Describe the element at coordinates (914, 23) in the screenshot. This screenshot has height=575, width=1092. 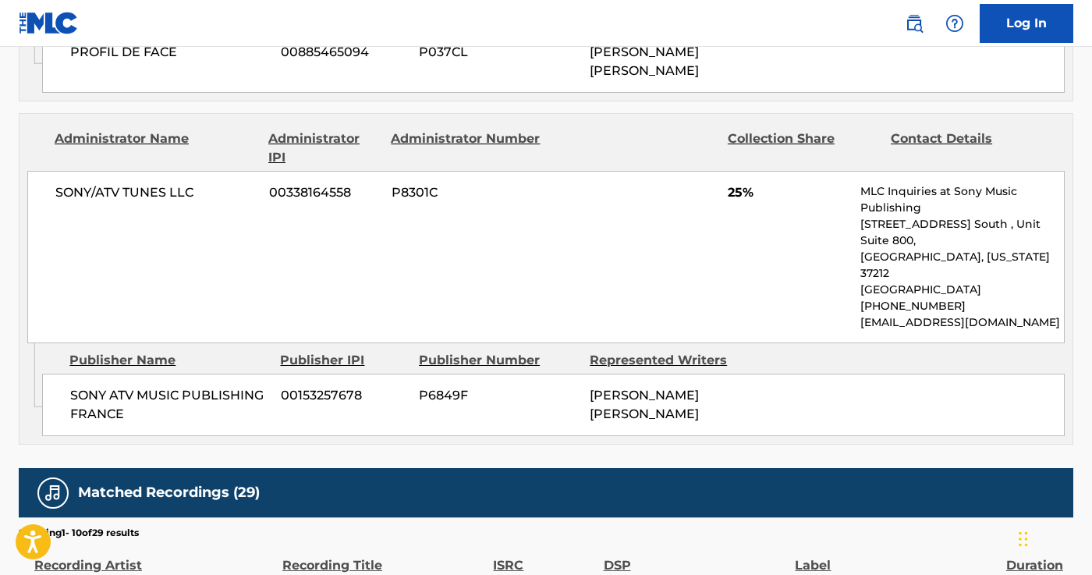
I see `a: Public Search` at that location.